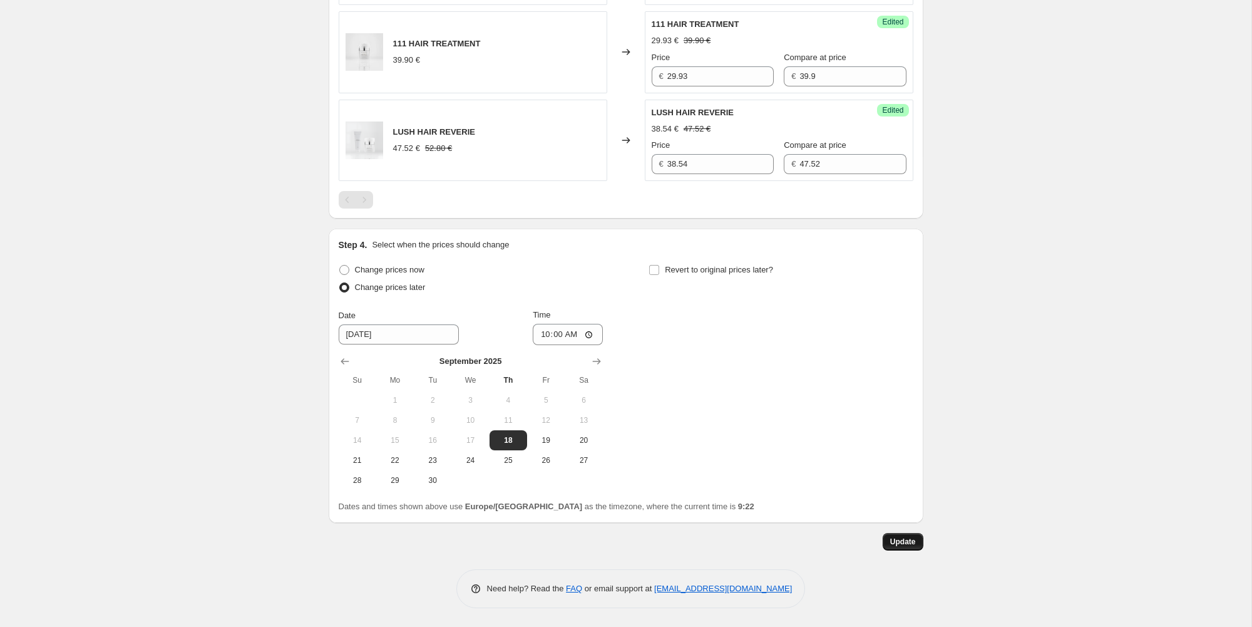 This screenshot has height=627, width=1252. What do you see at coordinates (546, 440) in the screenshot?
I see `span: 19` at bounding box center [546, 440].